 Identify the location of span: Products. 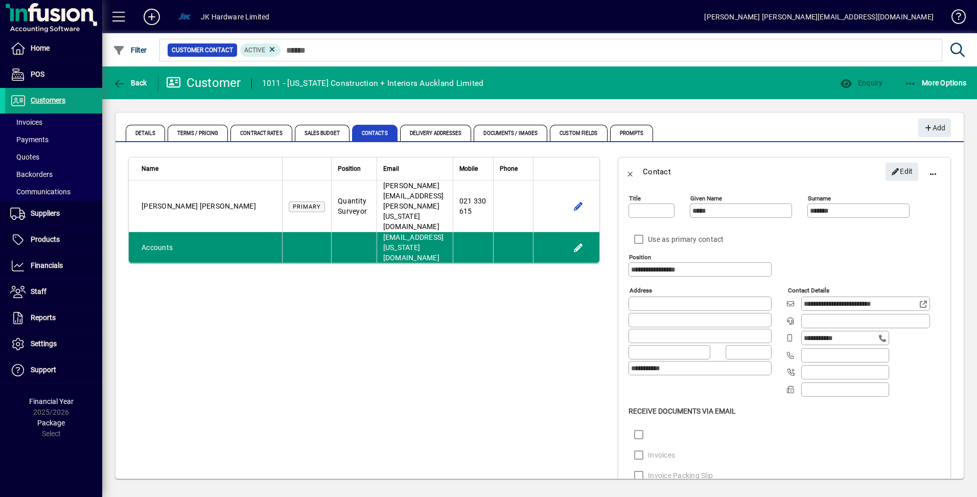
(45, 239).